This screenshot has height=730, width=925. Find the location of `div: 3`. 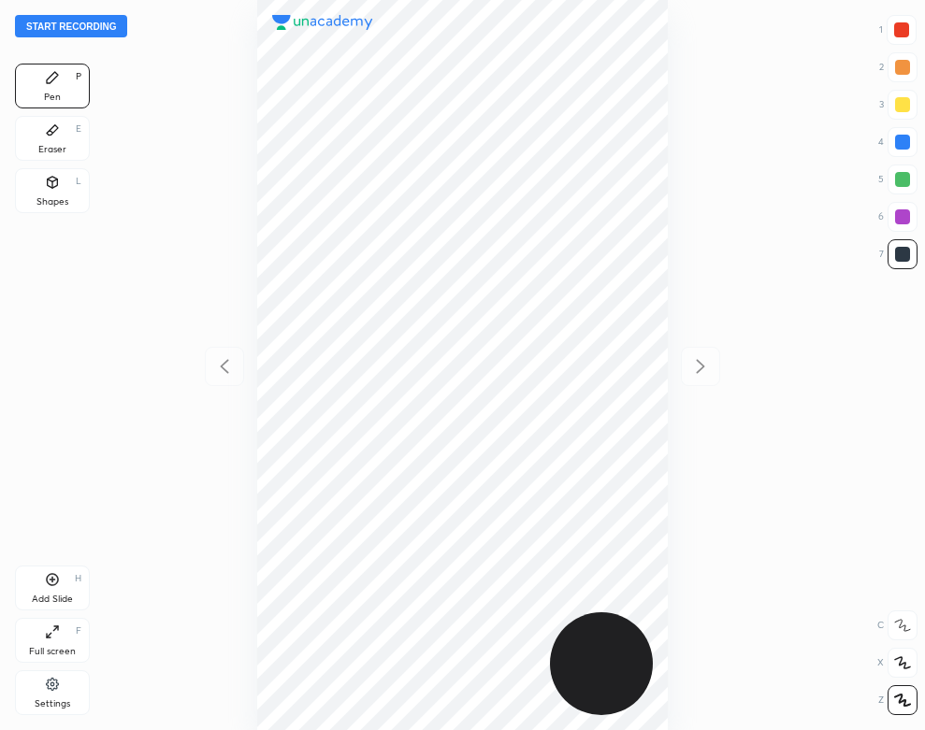

div: 3 is located at coordinates (898, 105).